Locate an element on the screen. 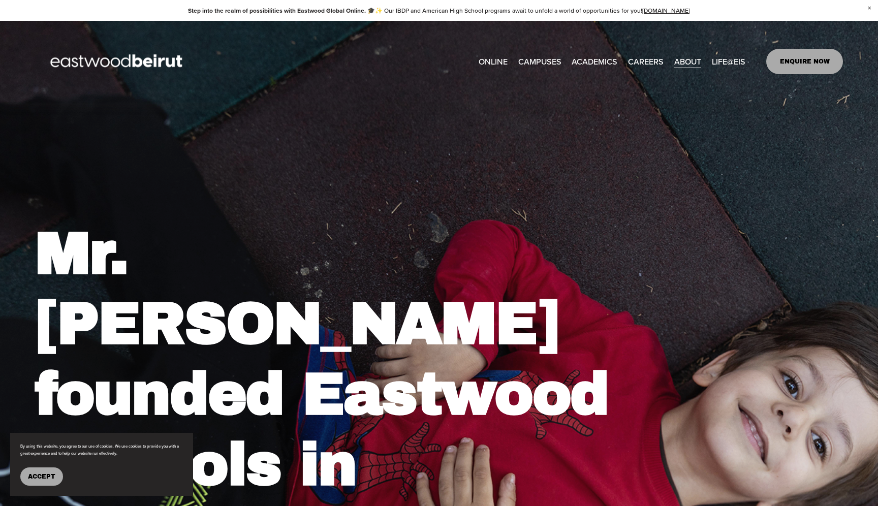 Image resolution: width=878 pixels, height=506 pixels. a: ONLINE is located at coordinates (493, 62).